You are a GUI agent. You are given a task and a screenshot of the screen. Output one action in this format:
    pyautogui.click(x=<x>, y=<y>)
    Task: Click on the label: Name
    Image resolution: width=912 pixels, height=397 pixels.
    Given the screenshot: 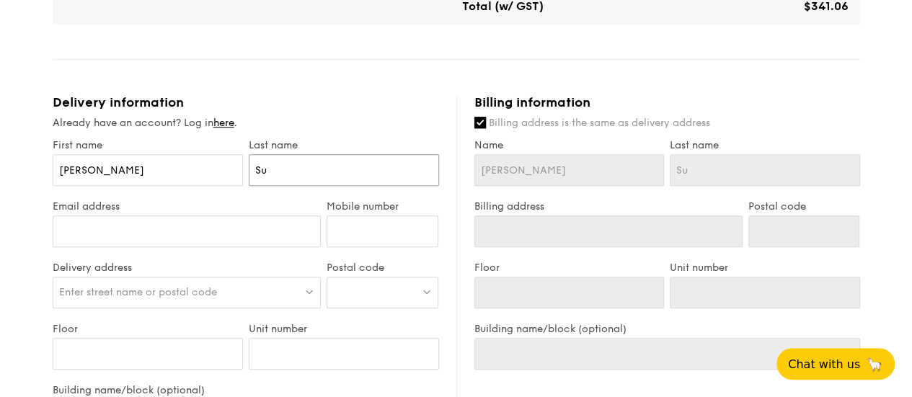 What is the action you would take?
    pyautogui.click(x=570, y=145)
    